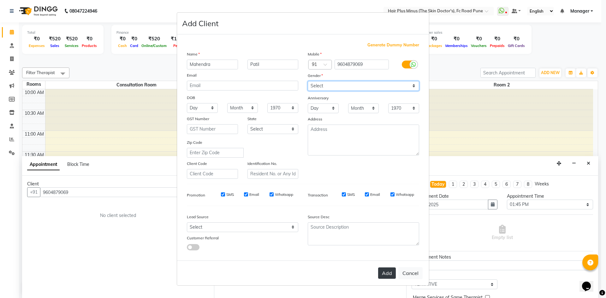  What do you see at coordinates (196, 195) in the screenshot?
I see `label: Promotion` at bounding box center [196, 195].